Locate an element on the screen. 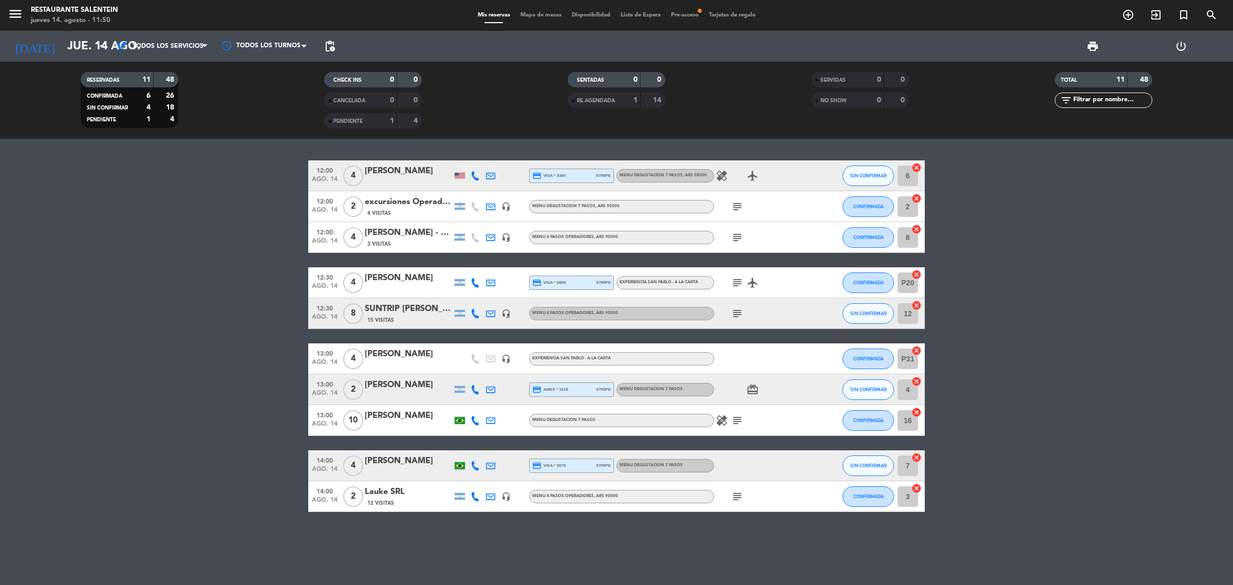 The width and height of the screenshot is (1233, 585). strong: 18 is located at coordinates (171, 107).